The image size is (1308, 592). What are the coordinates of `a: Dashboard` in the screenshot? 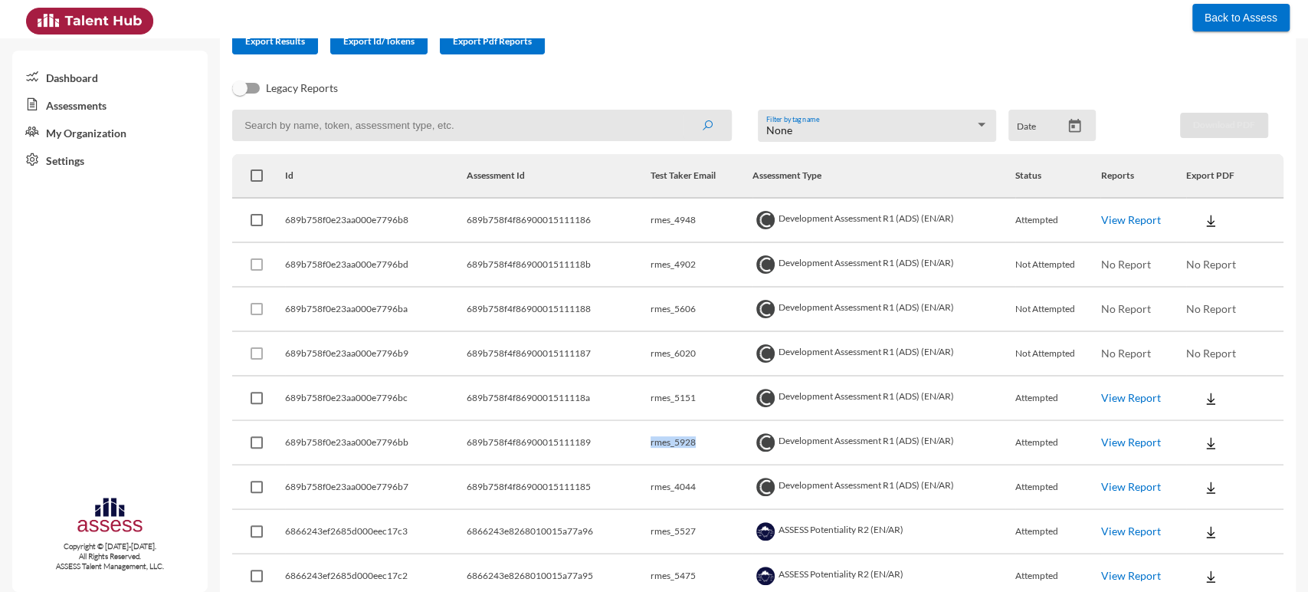 It's located at (110, 77).